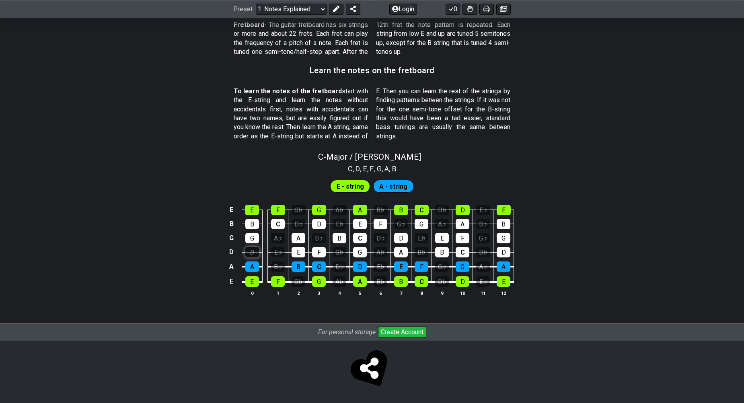 The image size is (744, 403). I want to click on button: Create image, so click(504, 9).